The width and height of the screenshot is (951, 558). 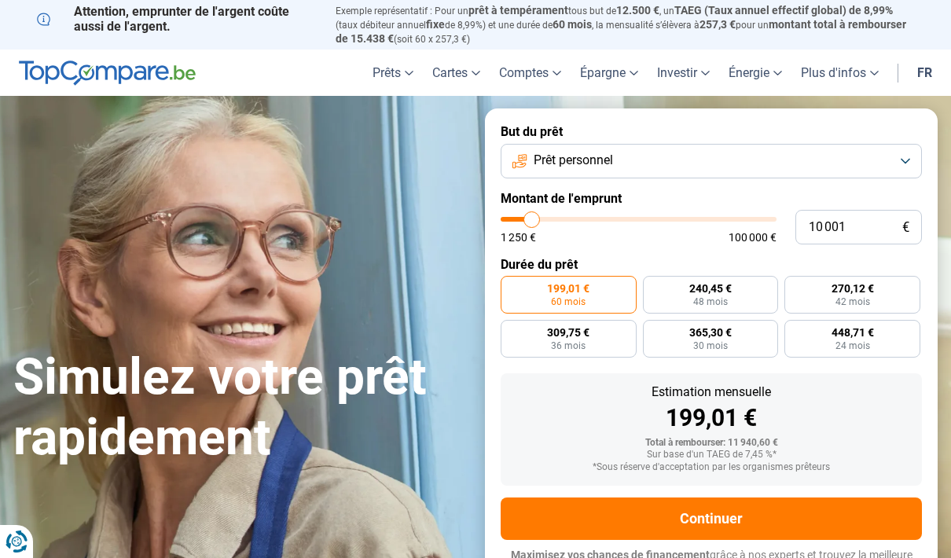 I want to click on label: Montant de l'emprunt, so click(x=712, y=198).